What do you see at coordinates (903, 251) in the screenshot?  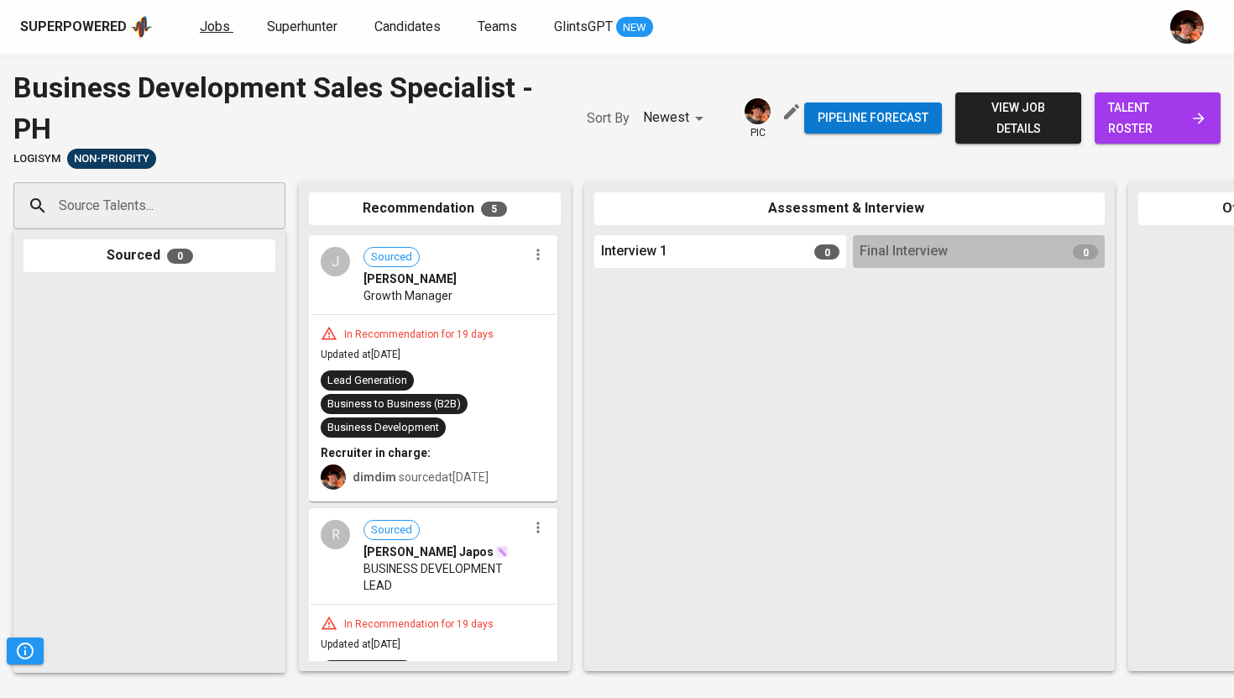 I see `span: Final Interview` at bounding box center [903, 251].